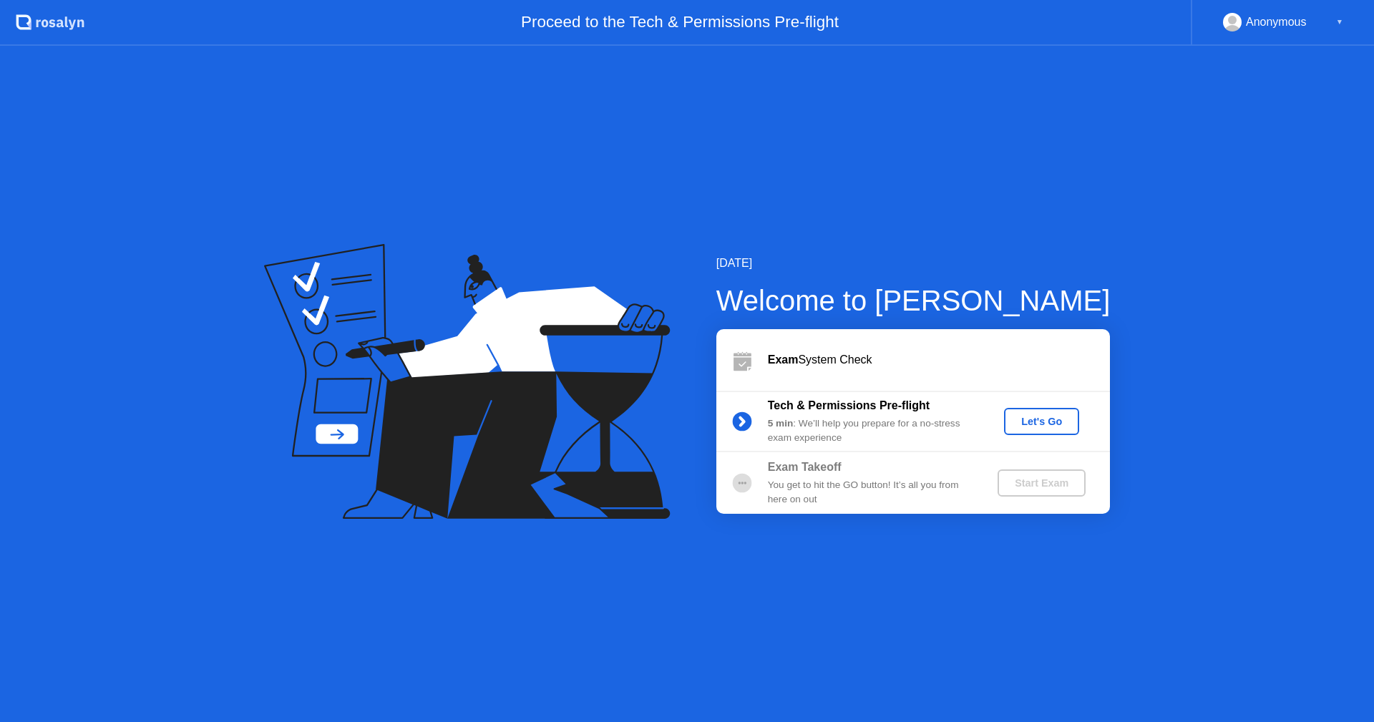 The image size is (1374, 722). Describe the element at coordinates (871, 492) in the screenshot. I see `div: You get to hit the GO button! It’s all you from here on out` at that location.